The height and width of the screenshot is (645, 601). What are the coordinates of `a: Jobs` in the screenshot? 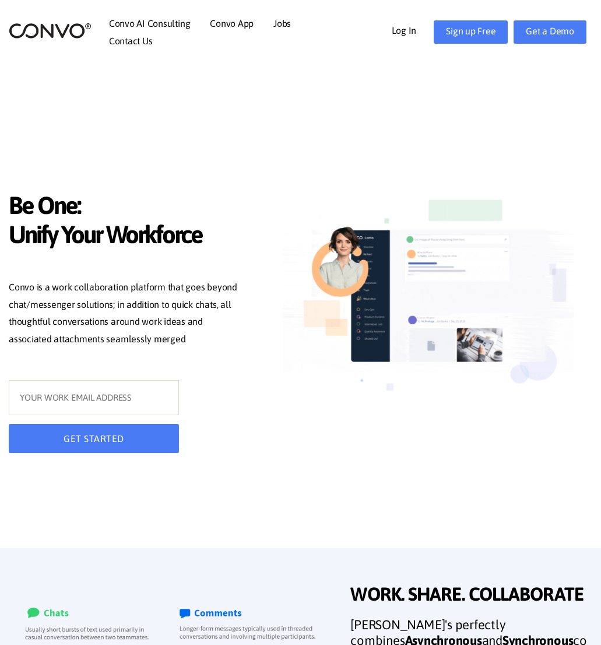 It's located at (282, 23).